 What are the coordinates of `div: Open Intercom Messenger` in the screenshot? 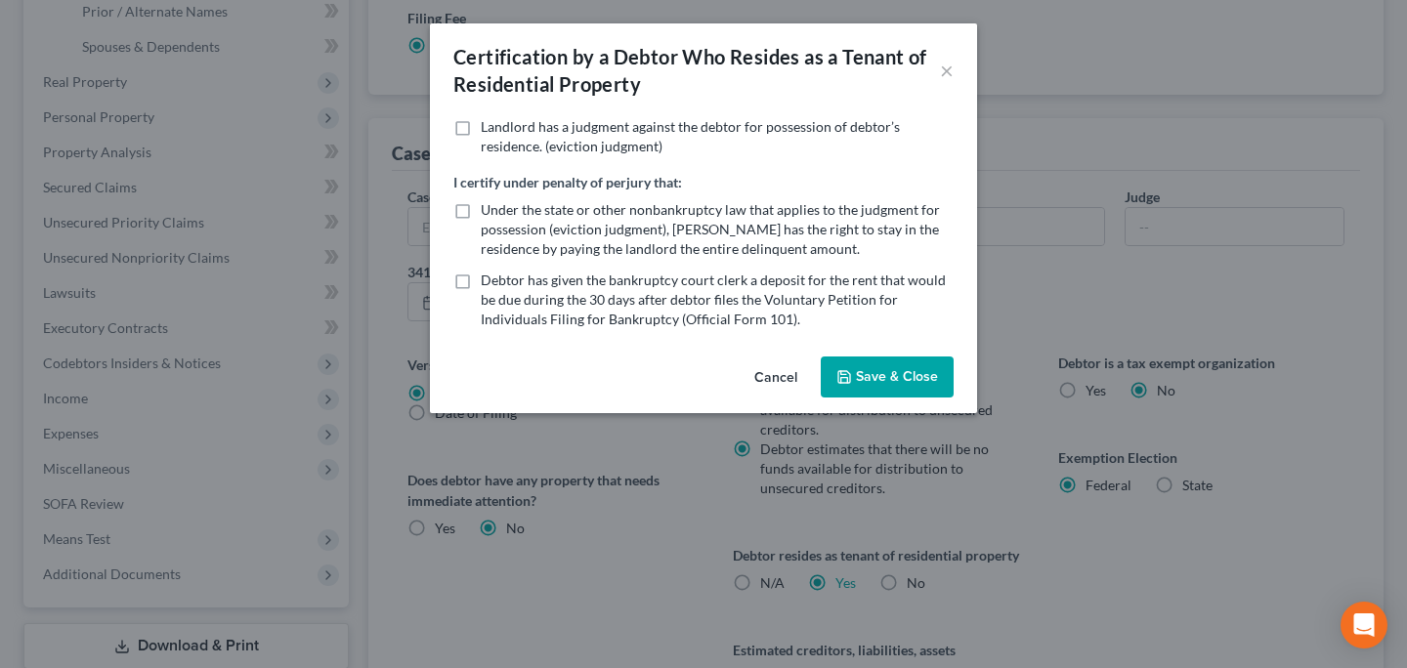 It's located at (1364, 625).